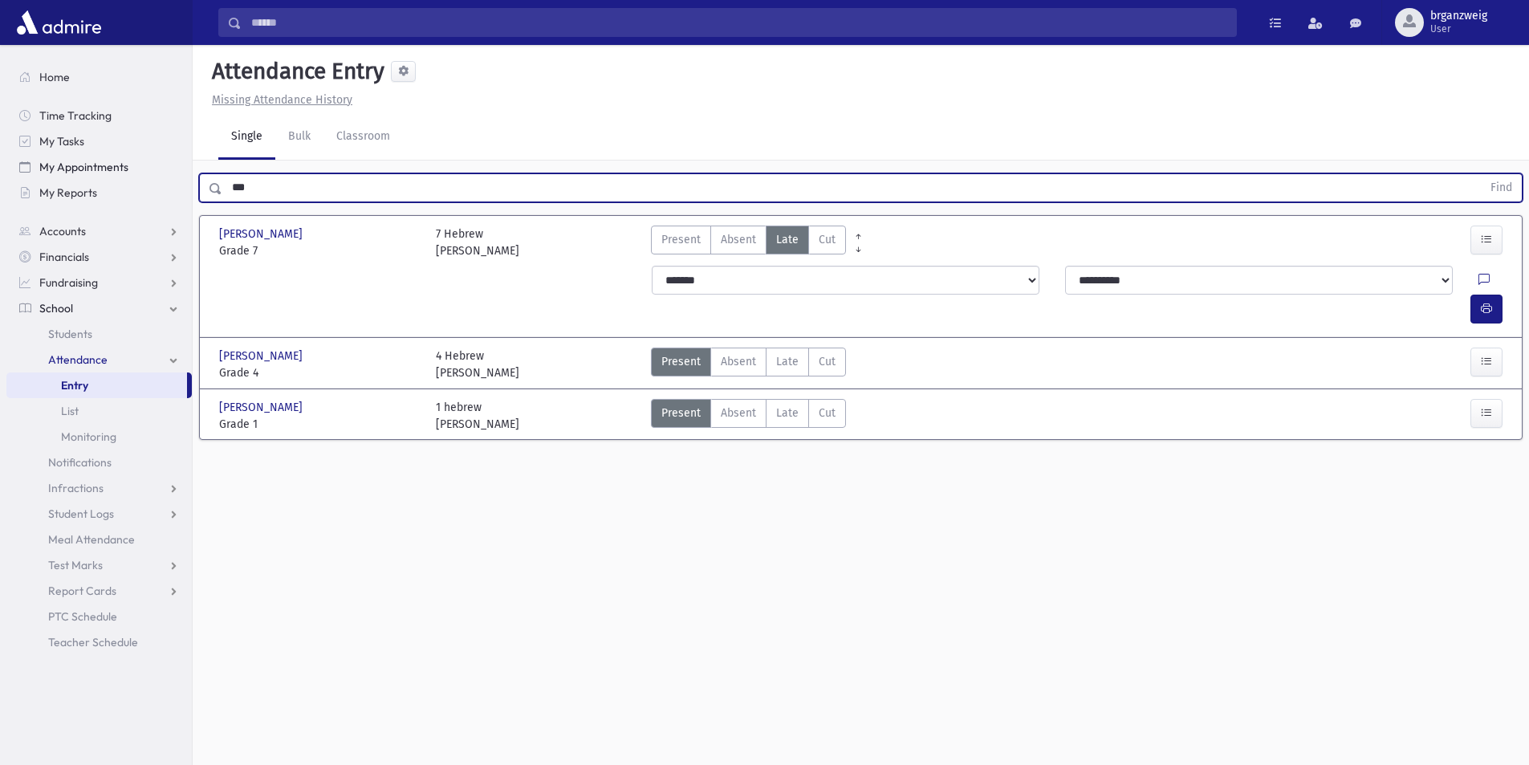  Describe the element at coordinates (93, 642) in the screenshot. I see `span: Teacher Schedule` at that location.